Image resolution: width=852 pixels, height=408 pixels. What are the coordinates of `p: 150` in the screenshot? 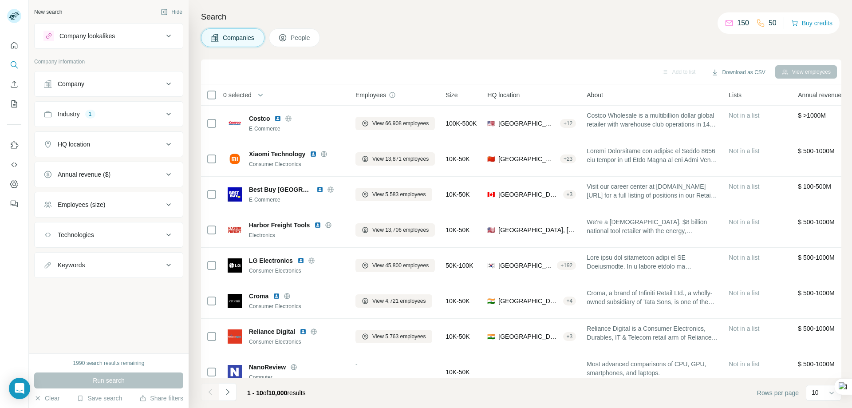 It's located at (743, 23).